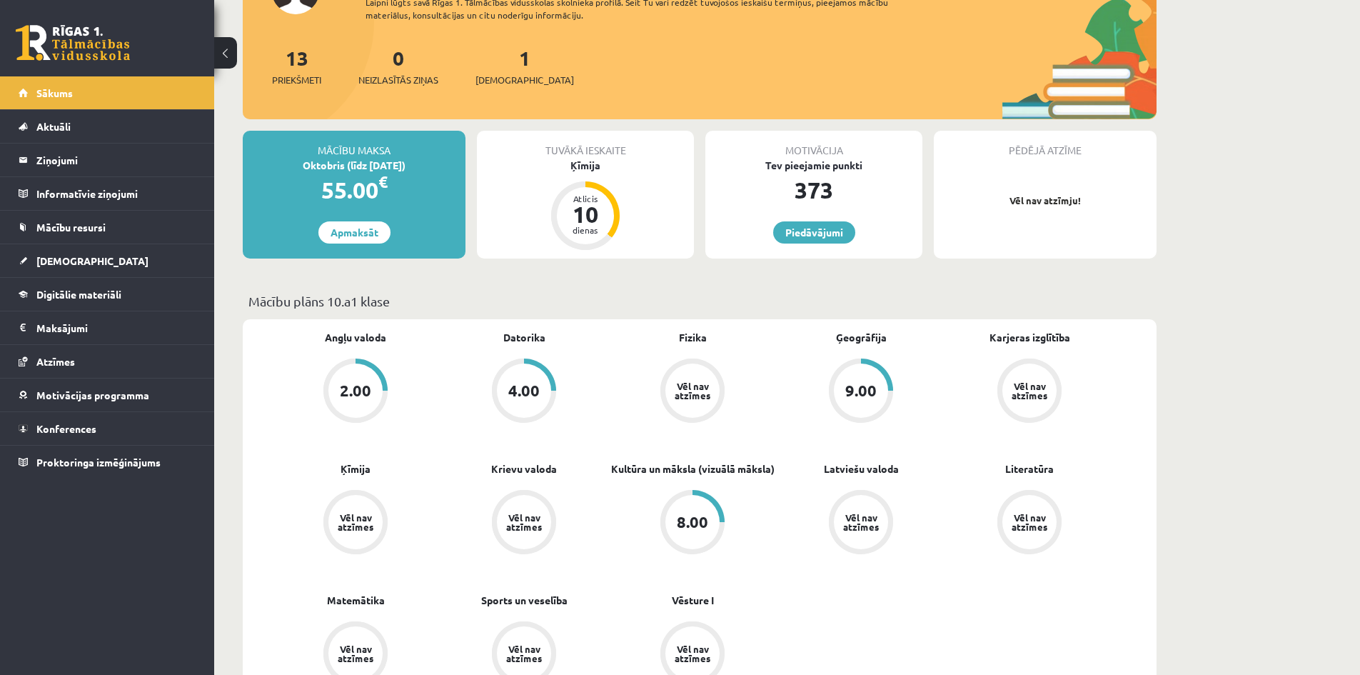 The image size is (1360, 675). Describe the element at coordinates (107, 227) in the screenshot. I see `a: Mācību resursi` at that location.